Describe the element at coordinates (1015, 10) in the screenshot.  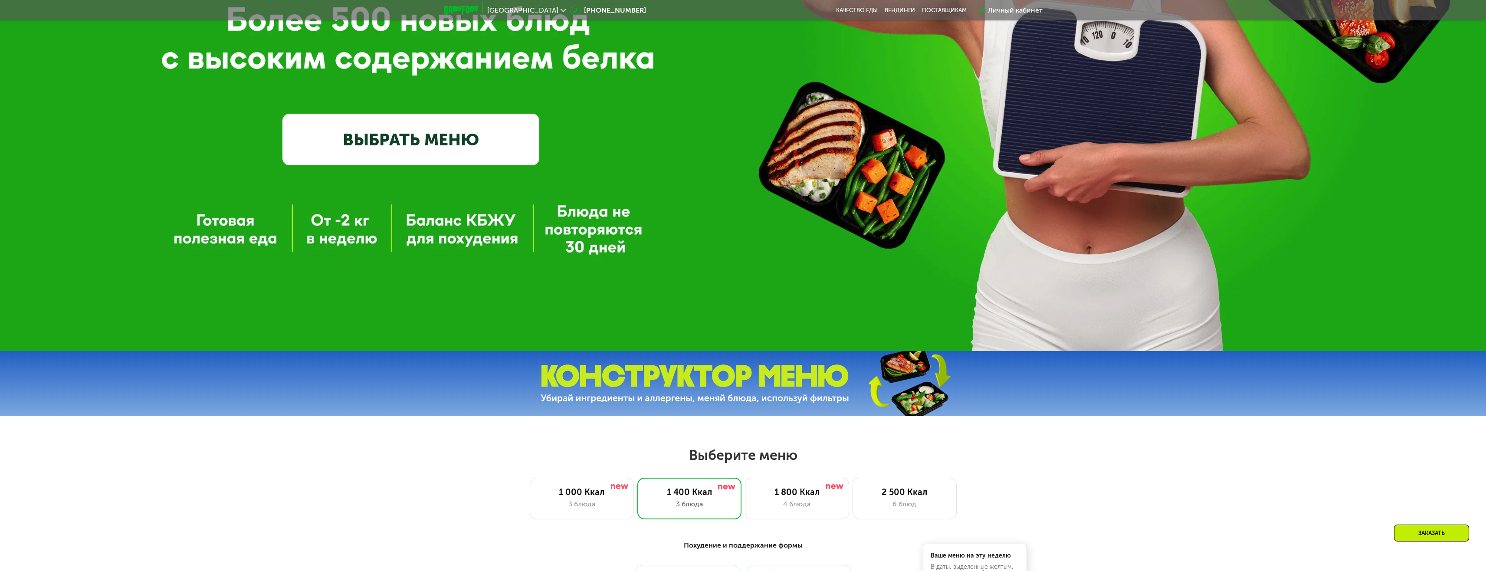
I see `div: Личный кабинет` at that location.